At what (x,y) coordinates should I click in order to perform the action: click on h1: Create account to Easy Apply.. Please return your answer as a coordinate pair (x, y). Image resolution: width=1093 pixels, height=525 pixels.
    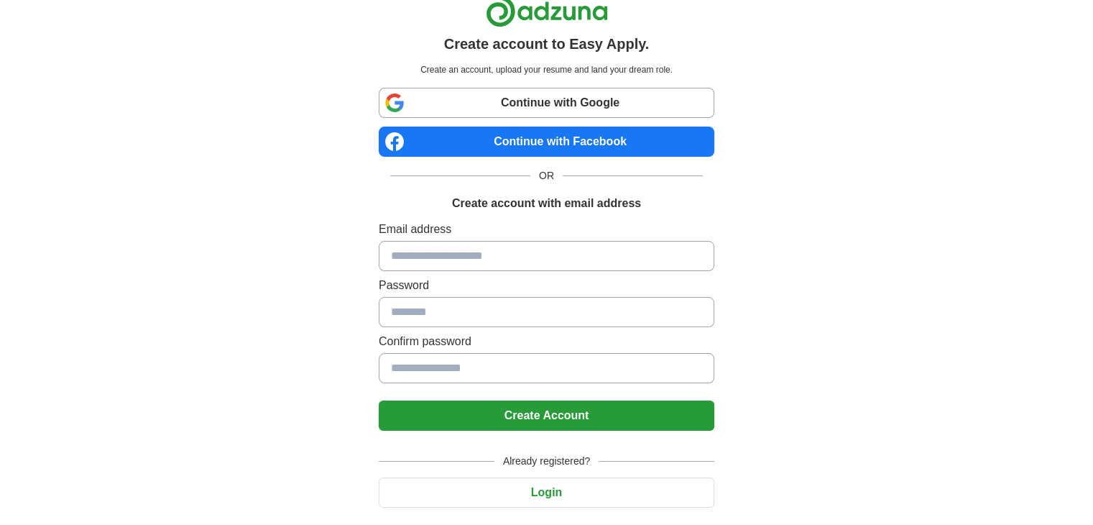
    Looking at the image, I should click on (547, 44).